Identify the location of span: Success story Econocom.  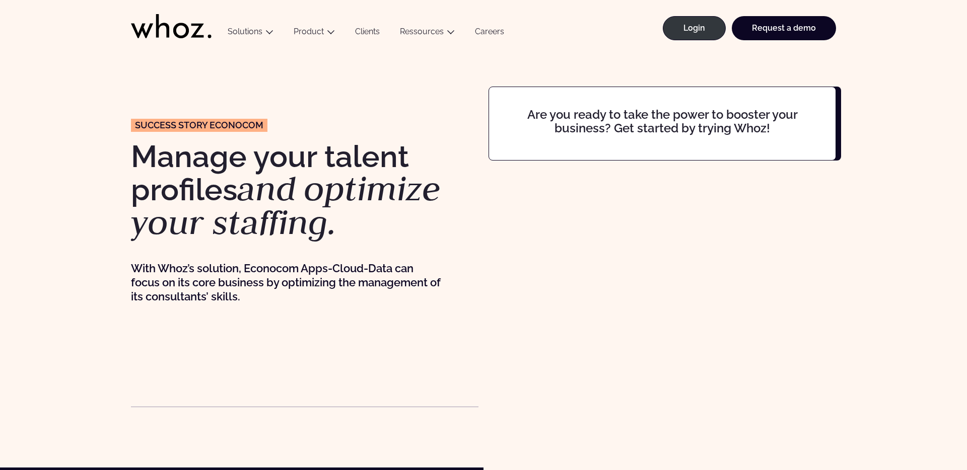
(199, 125).